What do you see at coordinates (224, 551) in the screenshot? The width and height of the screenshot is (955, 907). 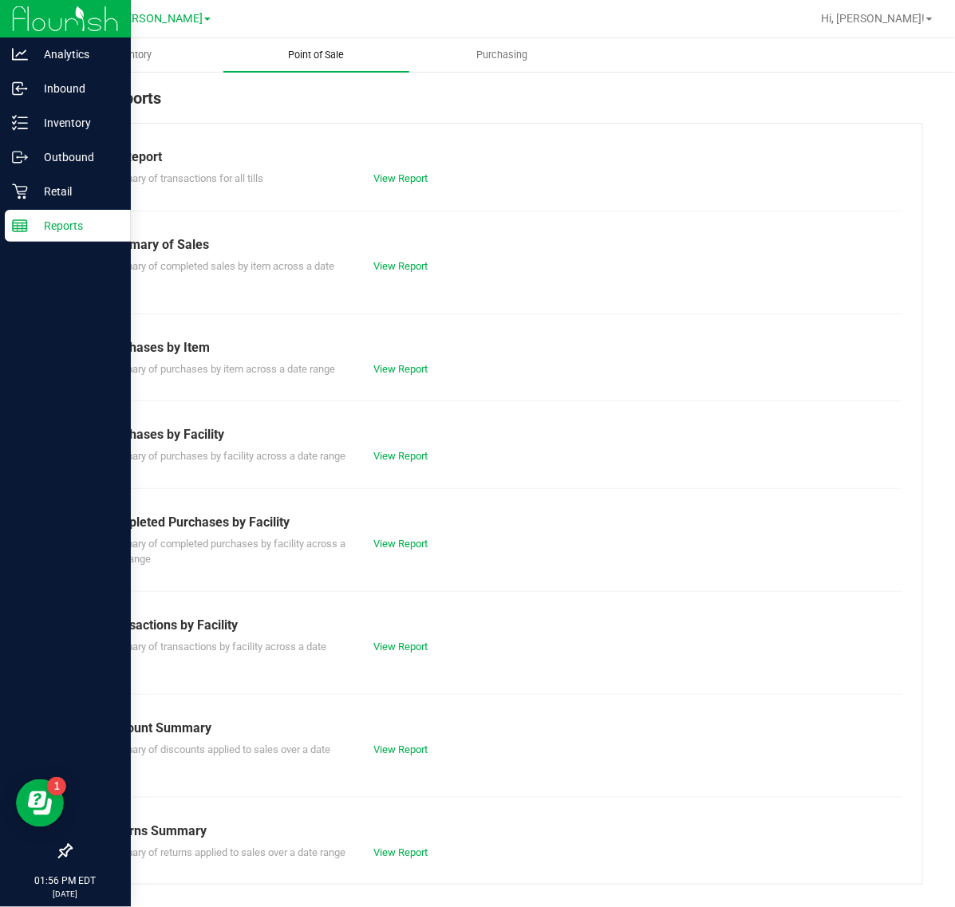 I see `span: Summary of completed purchases by facility across a date range` at bounding box center [224, 551].